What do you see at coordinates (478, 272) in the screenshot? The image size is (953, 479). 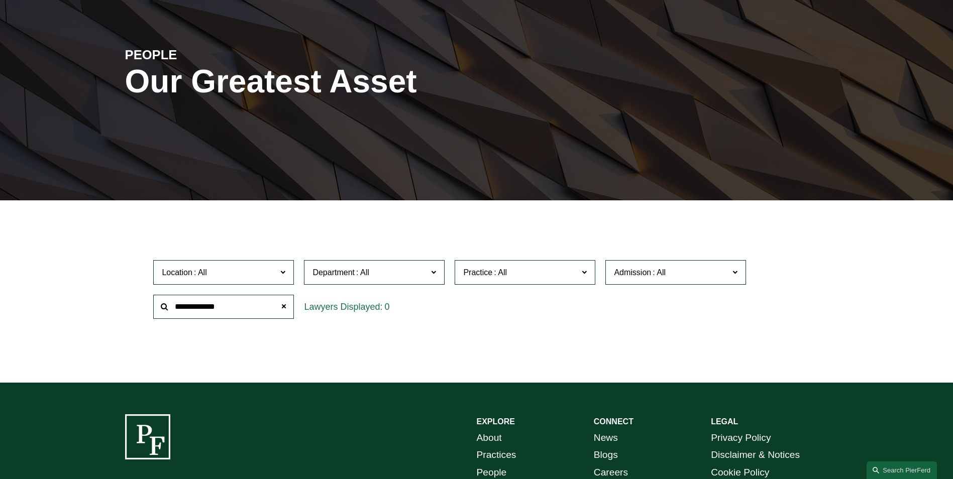 I see `span: Practice` at bounding box center [478, 272].